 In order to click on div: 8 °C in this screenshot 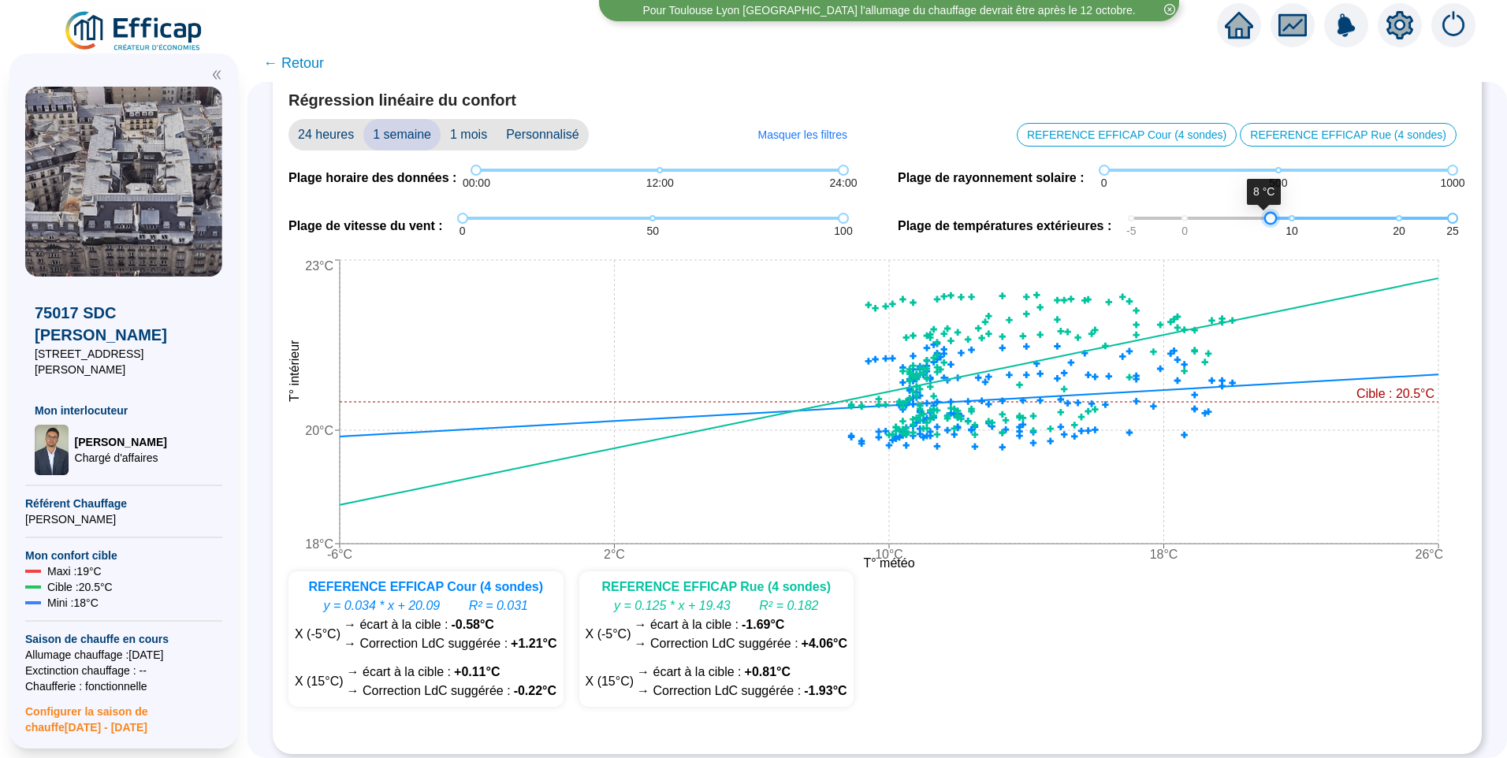, I will do `click(1263, 192)`.